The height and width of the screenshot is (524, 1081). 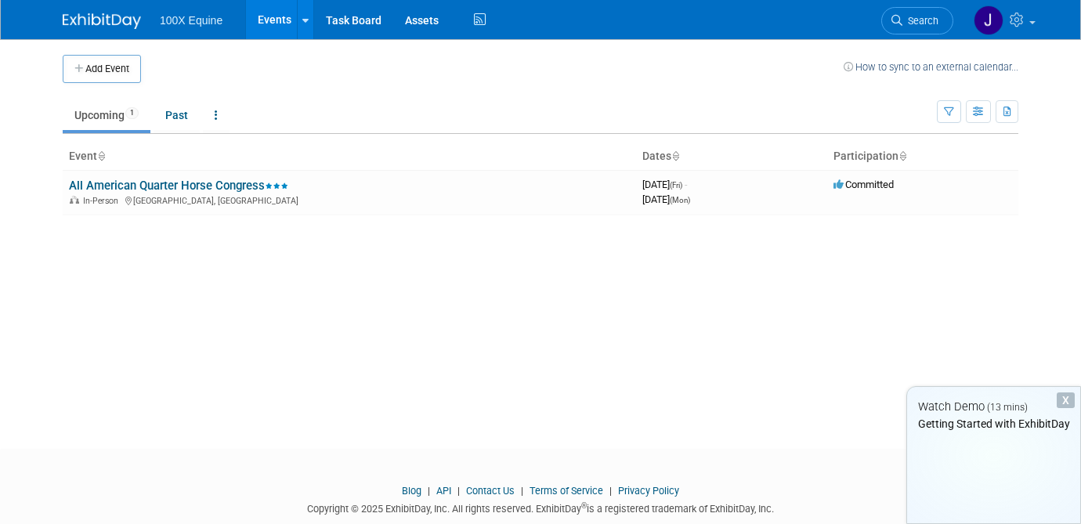 What do you see at coordinates (101, 156) in the screenshot?
I see `a: Sort by Event Name` at bounding box center [101, 156].